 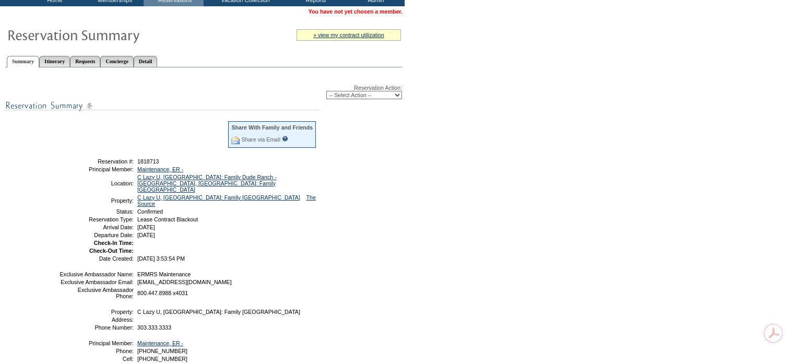 I want to click on td: Exclusive Ambassador Email:, so click(x=96, y=282).